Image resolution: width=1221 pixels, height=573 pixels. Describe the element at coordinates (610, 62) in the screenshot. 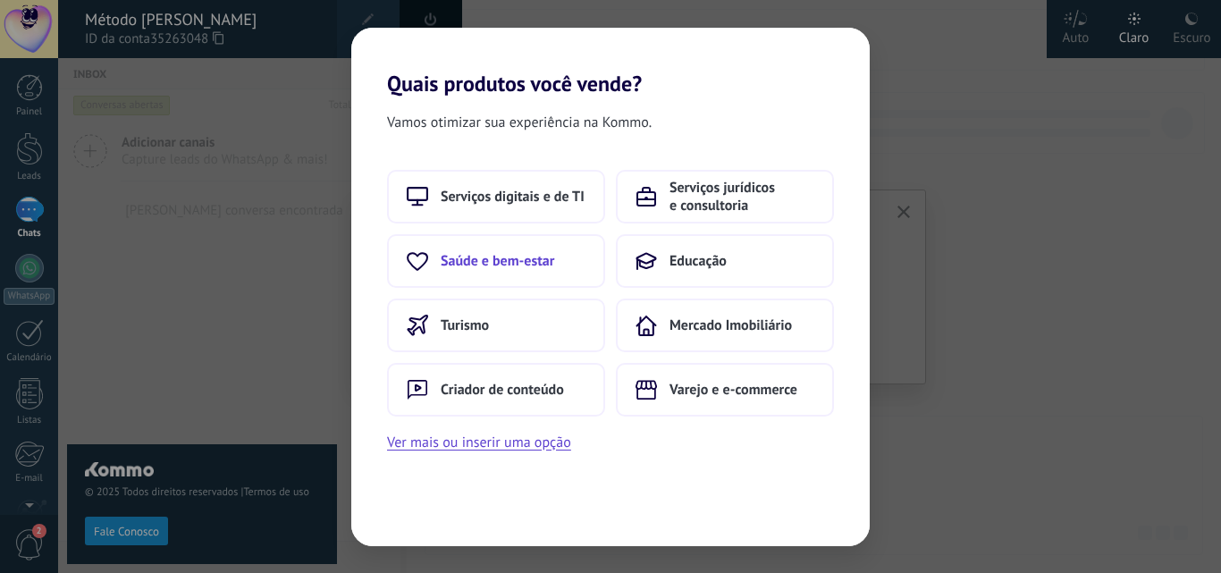

I see `h2: Quais produtos você vende?` at that location.